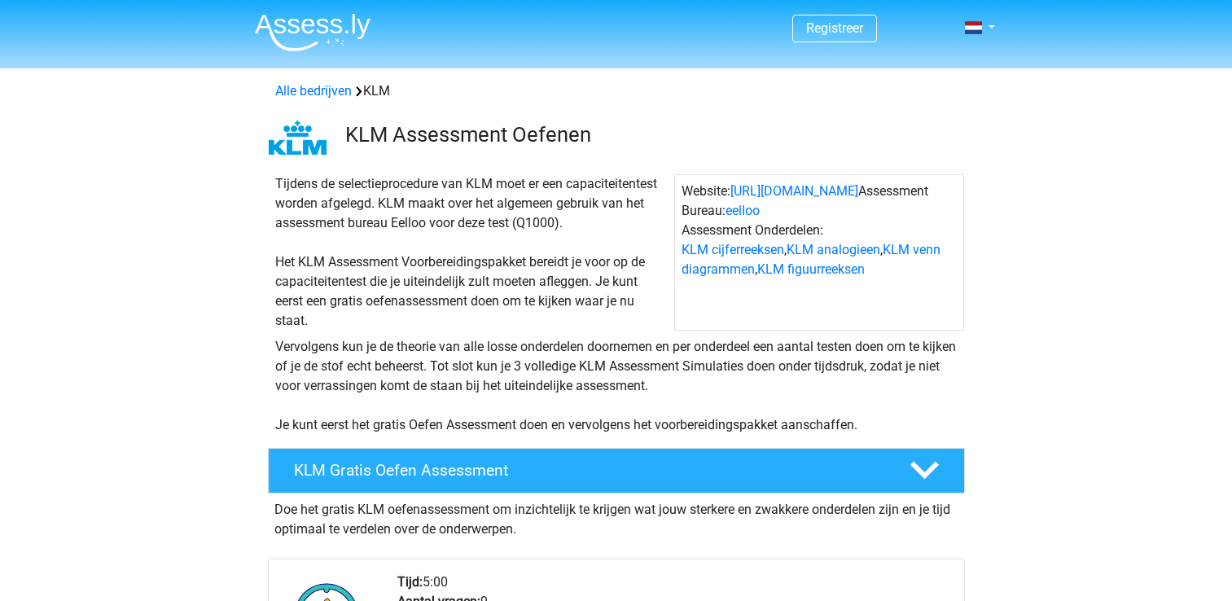  What do you see at coordinates (617, 386) in the screenshot?
I see `div: Vervolgens kun je de theorie van alle losse onderdelen doornemen en per onderdeel een aantal test...` at bounding box center [617, 386].